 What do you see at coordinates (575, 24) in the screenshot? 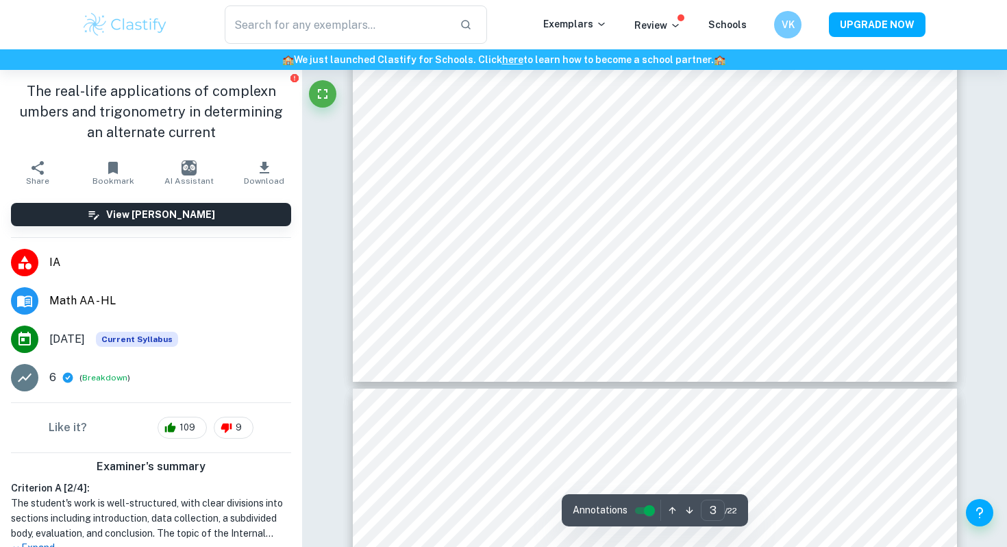
I see `p: Exemplars` at bounding box center [575, 24].